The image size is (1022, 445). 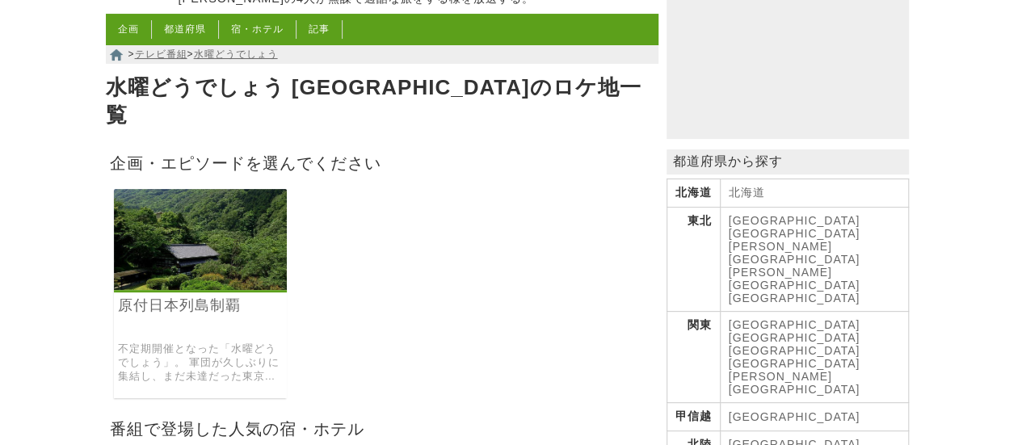 What do you see at coordinates (746, 192) in the screenshot?
I see `a: 北海道` at bounding box center [746, 192].